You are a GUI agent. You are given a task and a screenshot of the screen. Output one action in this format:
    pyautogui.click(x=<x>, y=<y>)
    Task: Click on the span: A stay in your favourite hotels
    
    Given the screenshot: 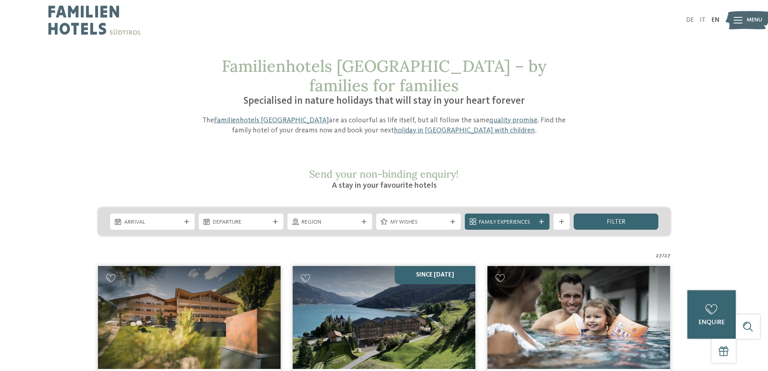 What is the action you would take?
    pyautogui.click(x=384, y=185)
    